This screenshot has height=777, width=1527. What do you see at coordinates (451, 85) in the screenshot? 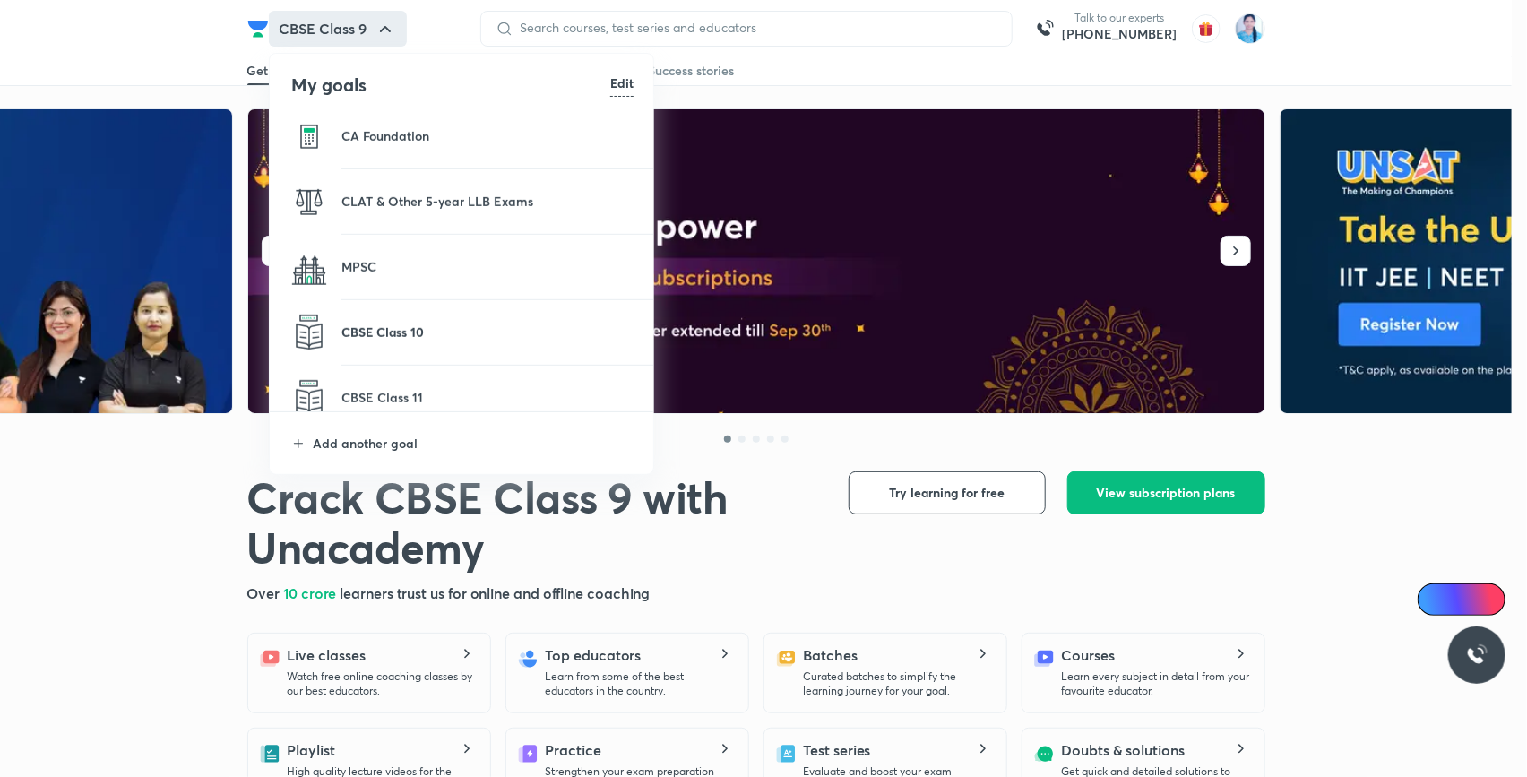
I see `h4: My goals` at bounding box center [451, 85].